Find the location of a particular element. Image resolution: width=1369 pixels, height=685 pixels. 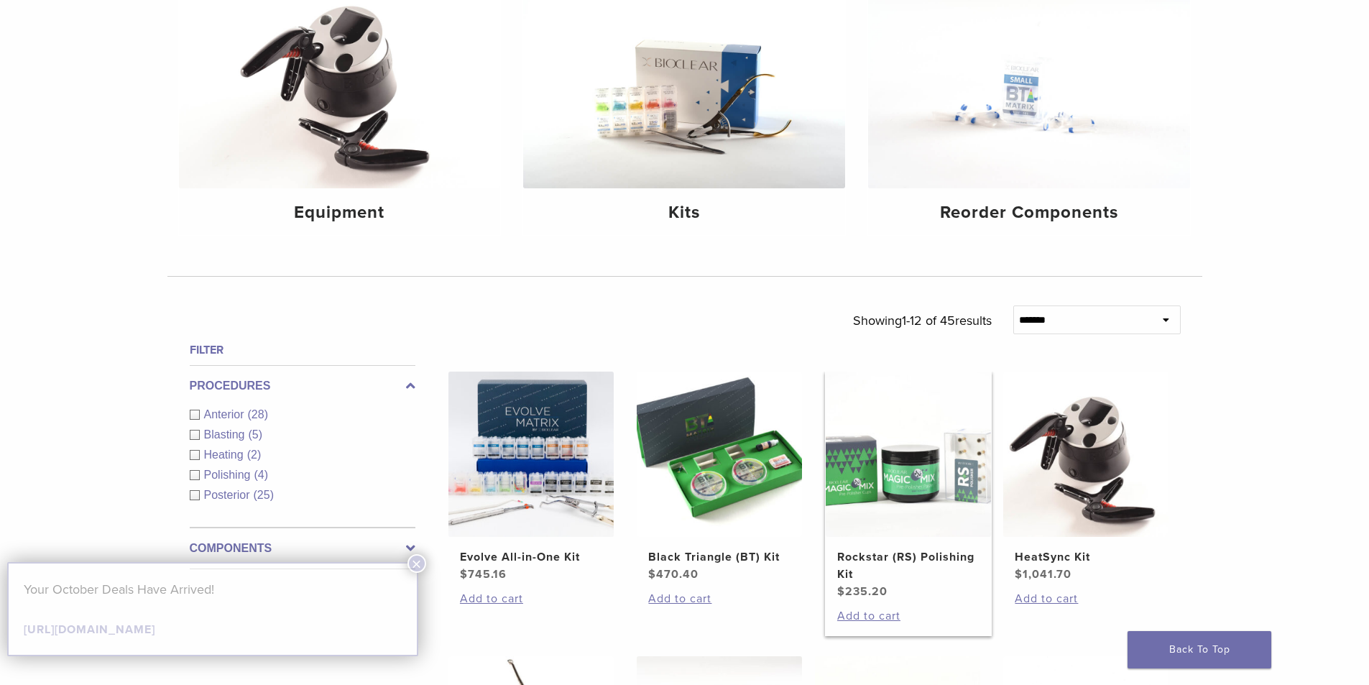

span: Anterior is located at coordinates (226, 414).